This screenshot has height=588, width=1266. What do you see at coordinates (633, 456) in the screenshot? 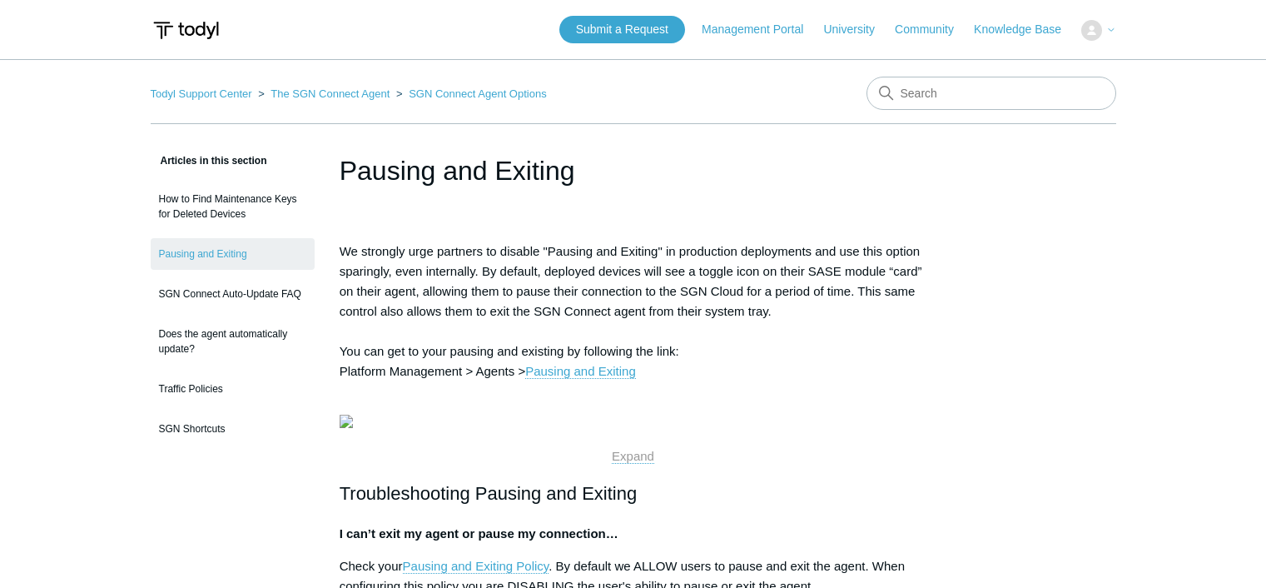
I see `a: Expand` at bounding box center [633, 456].